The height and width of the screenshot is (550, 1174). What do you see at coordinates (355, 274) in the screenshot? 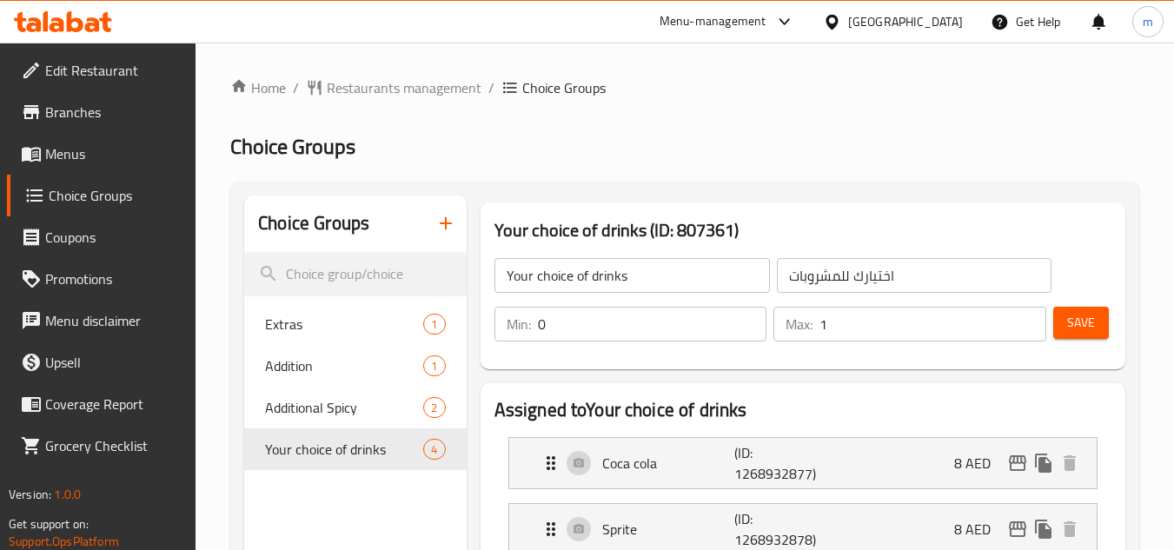
I see `input: search` at bounding box center [355, 274].